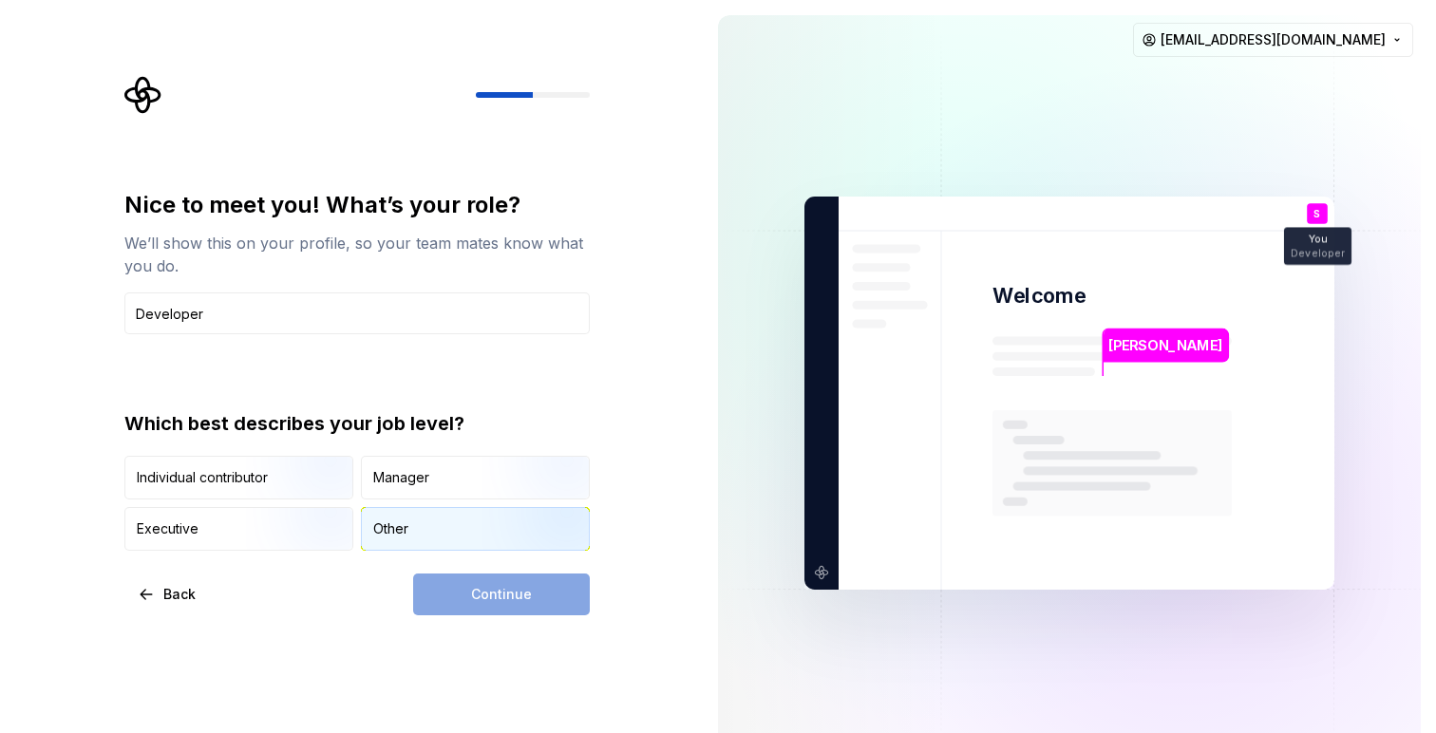 The image size is (1436, 733). What do you see at coordinates (357, 255) in the screenshot?
I see `div: We’ll show this on your profile, so your team mates know what you do.` at bounding box center [357, 255].